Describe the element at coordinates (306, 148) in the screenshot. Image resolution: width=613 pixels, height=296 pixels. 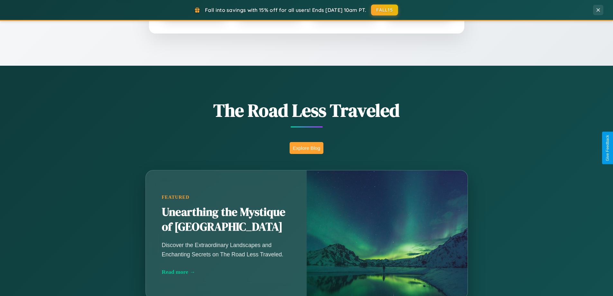
I see `button: Explore Blog` at that location.